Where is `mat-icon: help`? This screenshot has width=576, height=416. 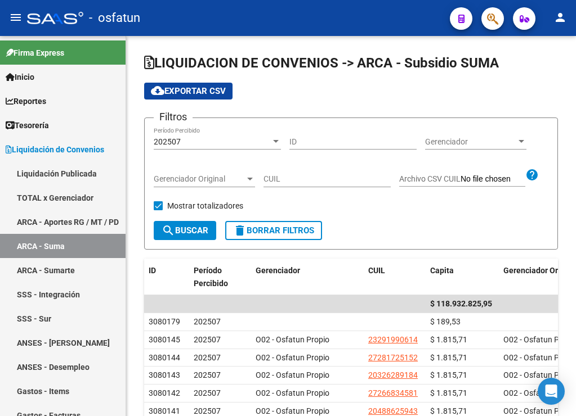
mat-icon: help is located at coordinates (532, 175).